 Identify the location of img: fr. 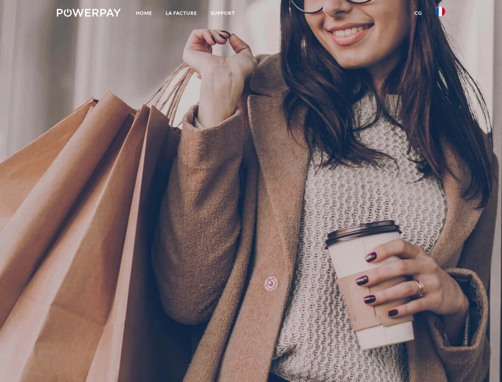
(440, 12).